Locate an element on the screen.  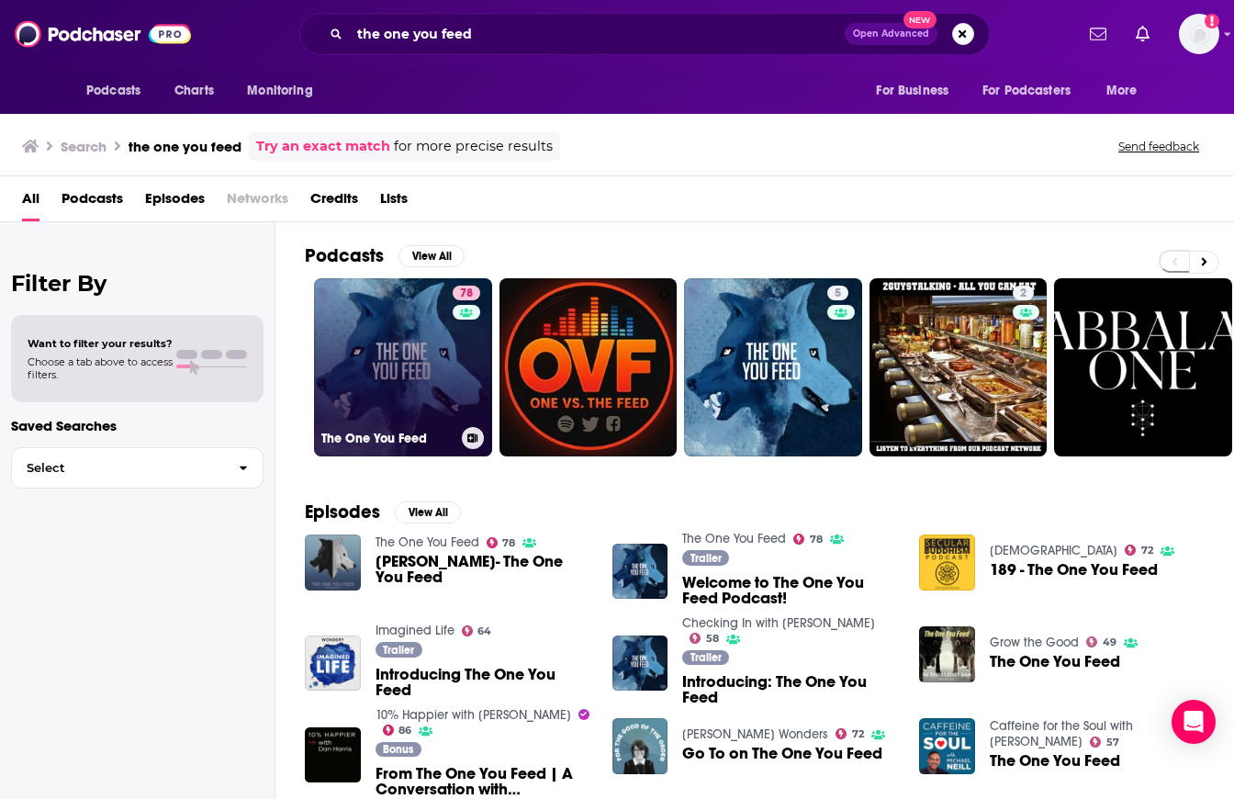
img: Introducing: The One You Feed is located at coordinates (640, 663).